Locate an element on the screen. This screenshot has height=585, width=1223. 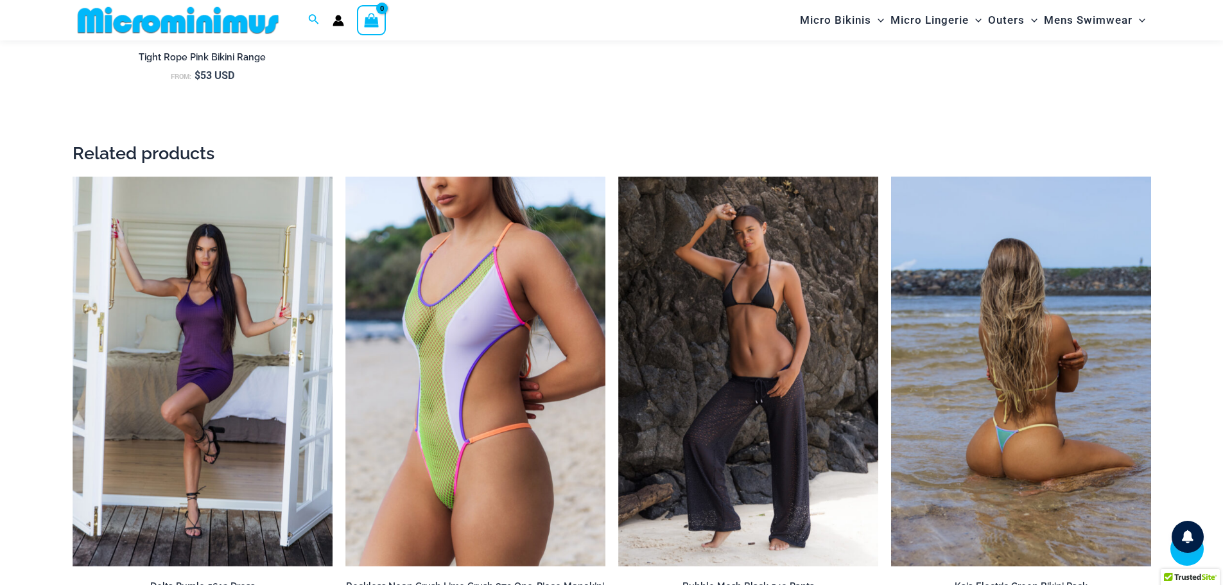
span: Micro Bikinis is located at coordinates (835, 20).